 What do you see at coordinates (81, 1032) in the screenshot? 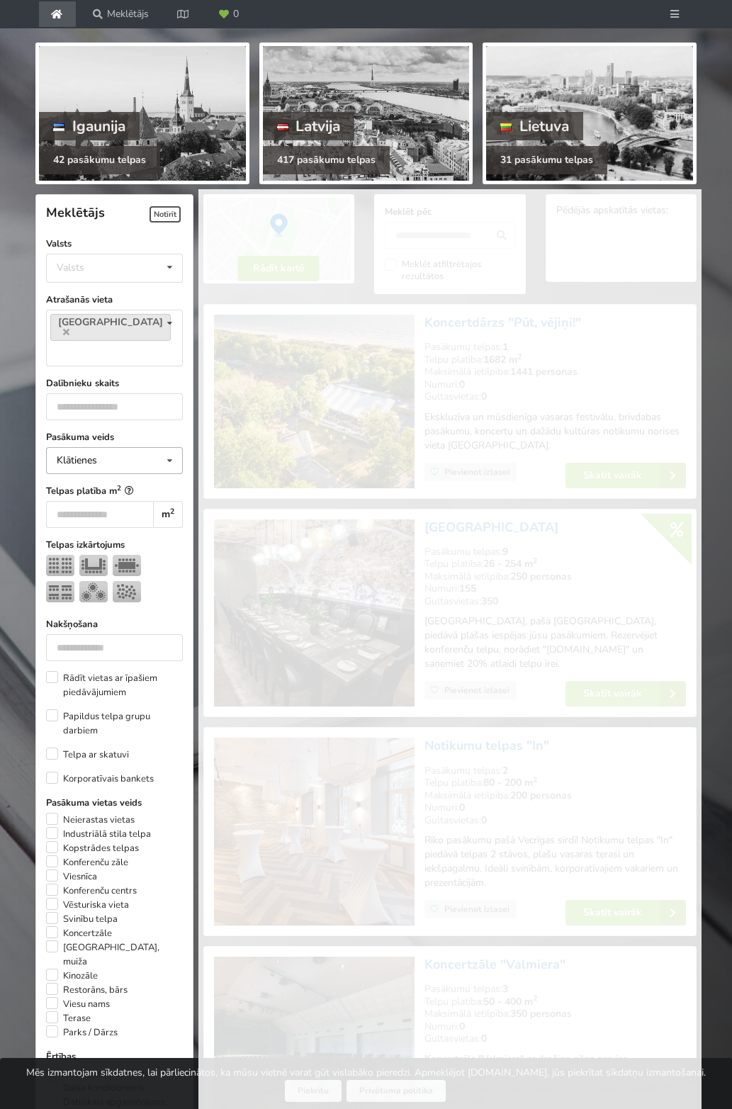
I see `label: Parks / Dārzs` at bounding box center [81, 1032].